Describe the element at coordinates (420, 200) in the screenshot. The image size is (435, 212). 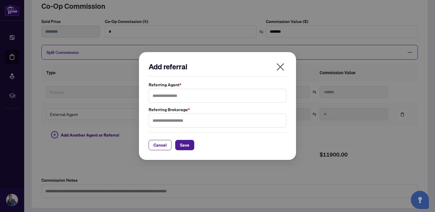
I see `button: Open asap` at that location.